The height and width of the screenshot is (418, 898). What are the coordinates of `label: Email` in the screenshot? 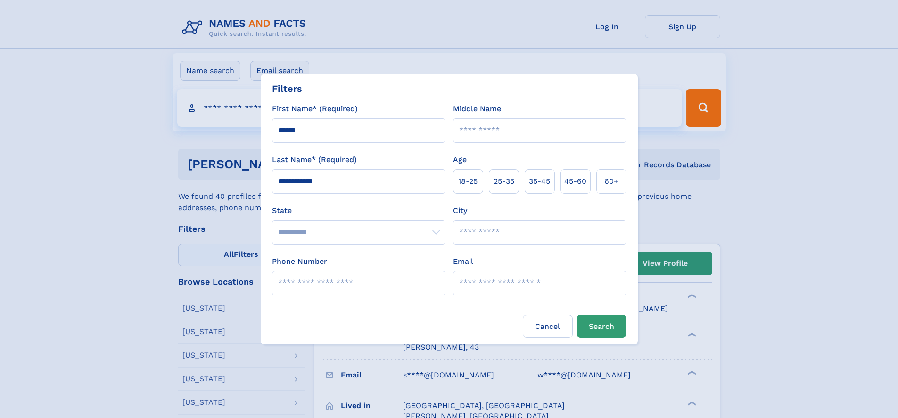 It's located at (463, 261).